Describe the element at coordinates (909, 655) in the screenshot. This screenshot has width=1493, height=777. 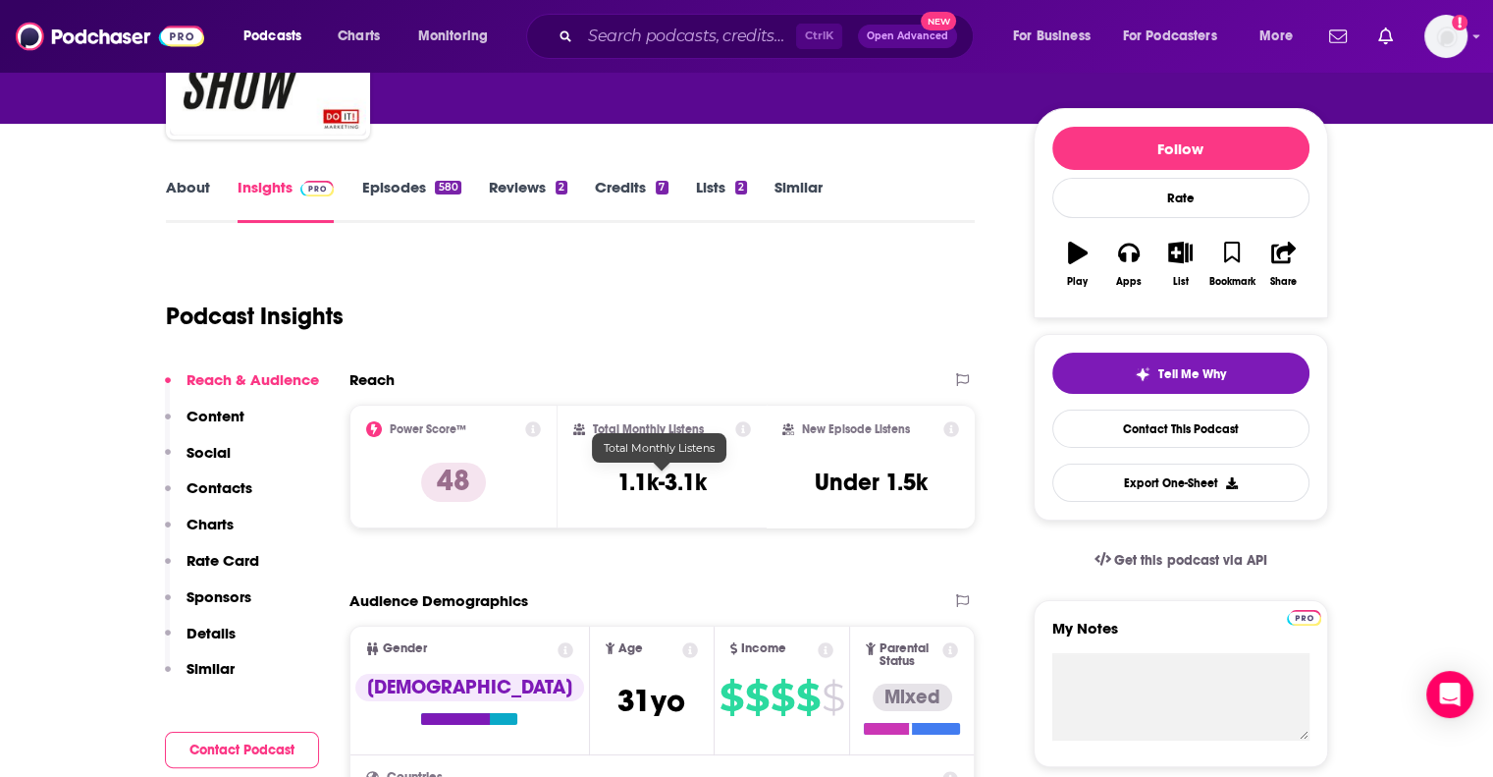
I see `span: Parental Status` at that location.